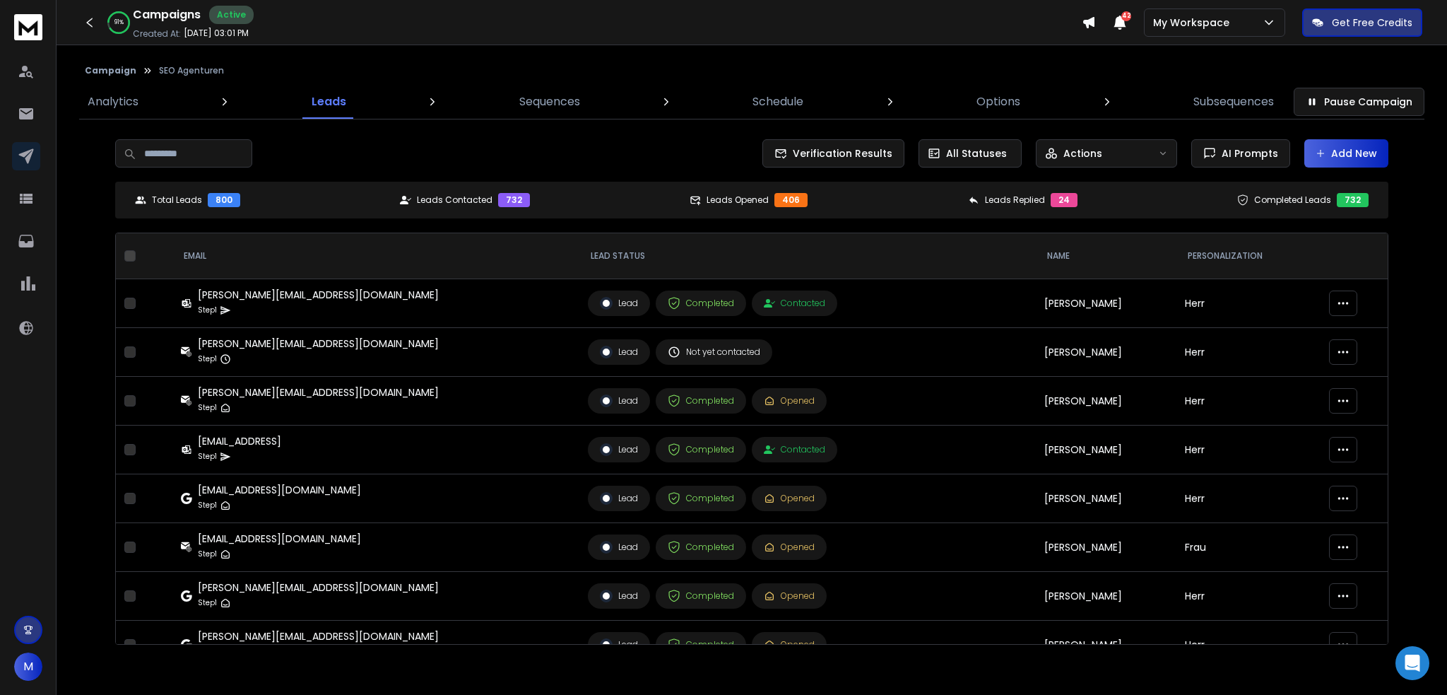  I want to click on p: Leads Contacted, so click(454, 200).